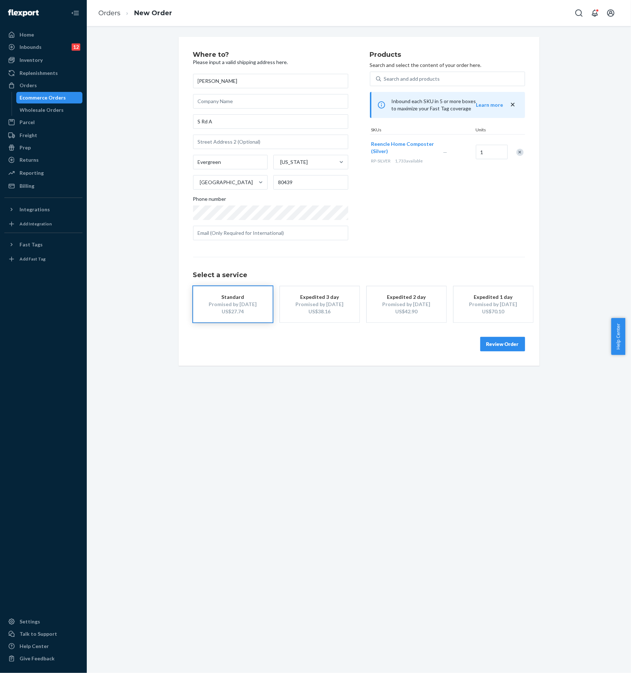 Image resolution: width=631 pixels, height=673 pixels. Describe the element at coordinates (39, 73) in the screenshot. I see `div: Replenishments` at that location.